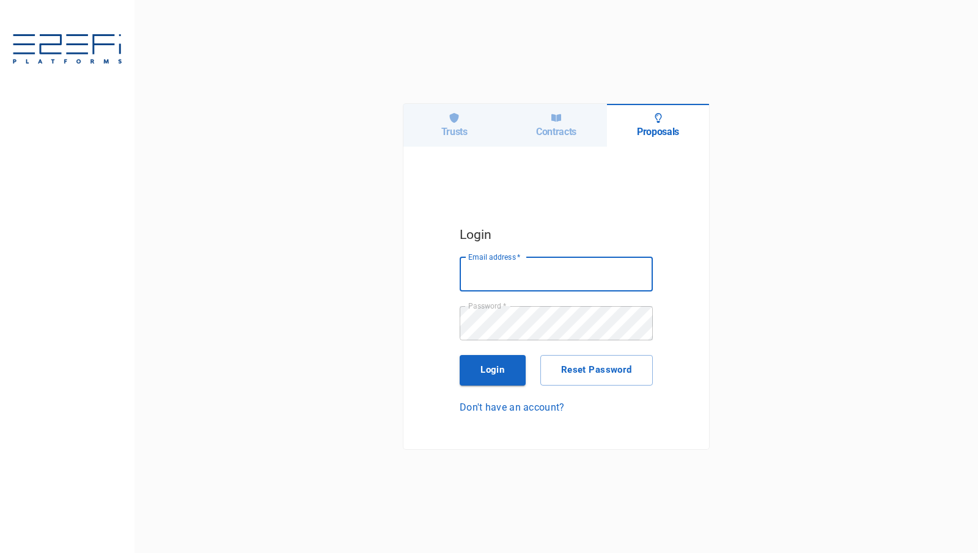 The image size is (978, 553). I want to click on label: Password, so click(487, 306).